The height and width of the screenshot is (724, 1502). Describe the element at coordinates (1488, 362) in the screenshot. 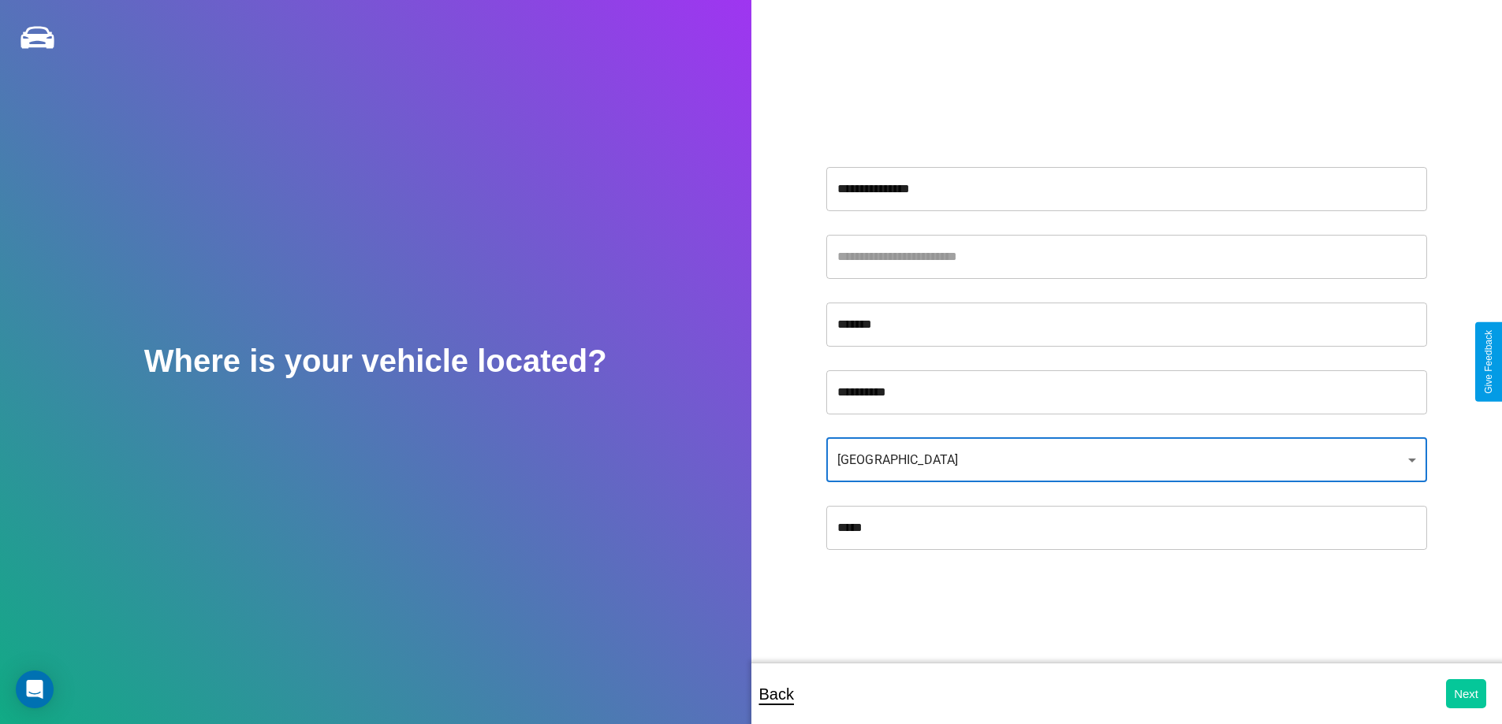

I see `div: Give Feedback` at that location.